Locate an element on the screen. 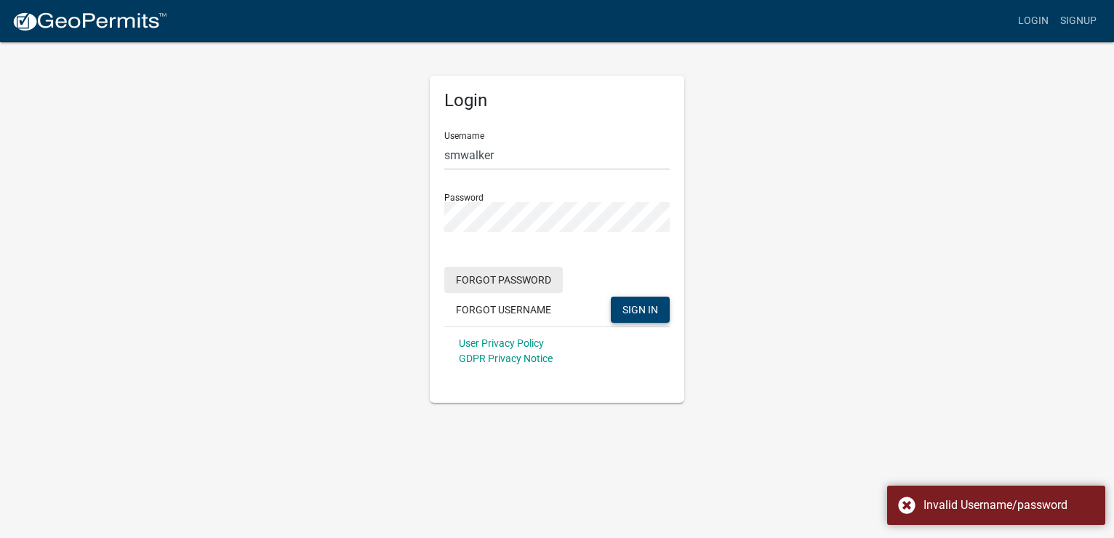 The width and height of the screenshot is (1114, 538). a: GDPR Privacy Notice is located at coordinates (505, 358).